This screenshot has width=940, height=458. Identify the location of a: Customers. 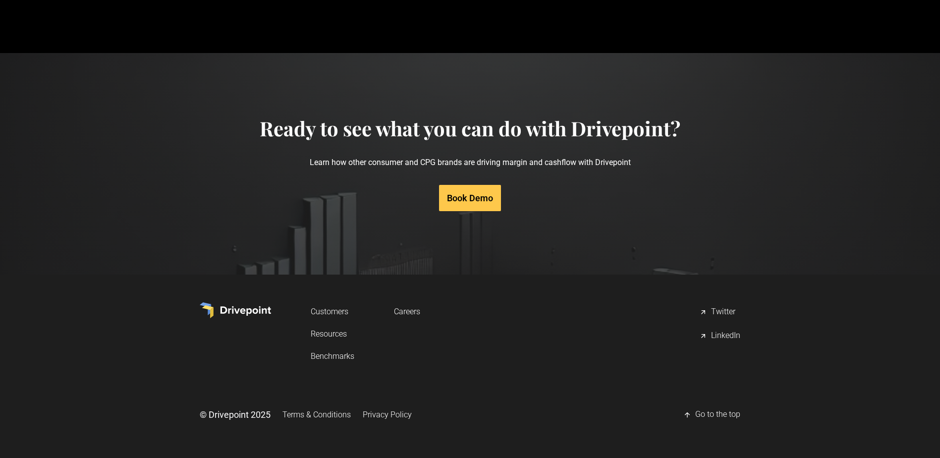
(332, 311).